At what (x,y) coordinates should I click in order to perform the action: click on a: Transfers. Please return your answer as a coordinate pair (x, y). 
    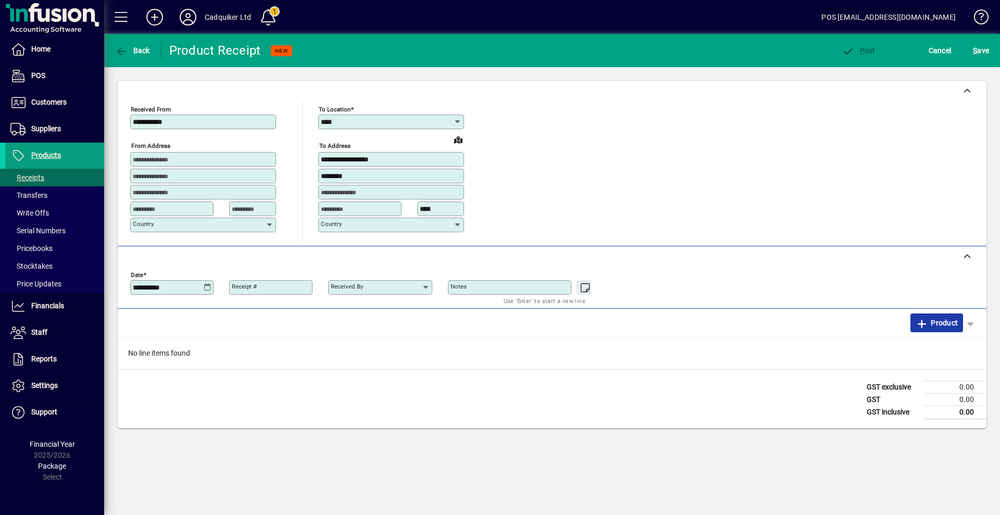
    Looking at the image, I should click on (55, 195).